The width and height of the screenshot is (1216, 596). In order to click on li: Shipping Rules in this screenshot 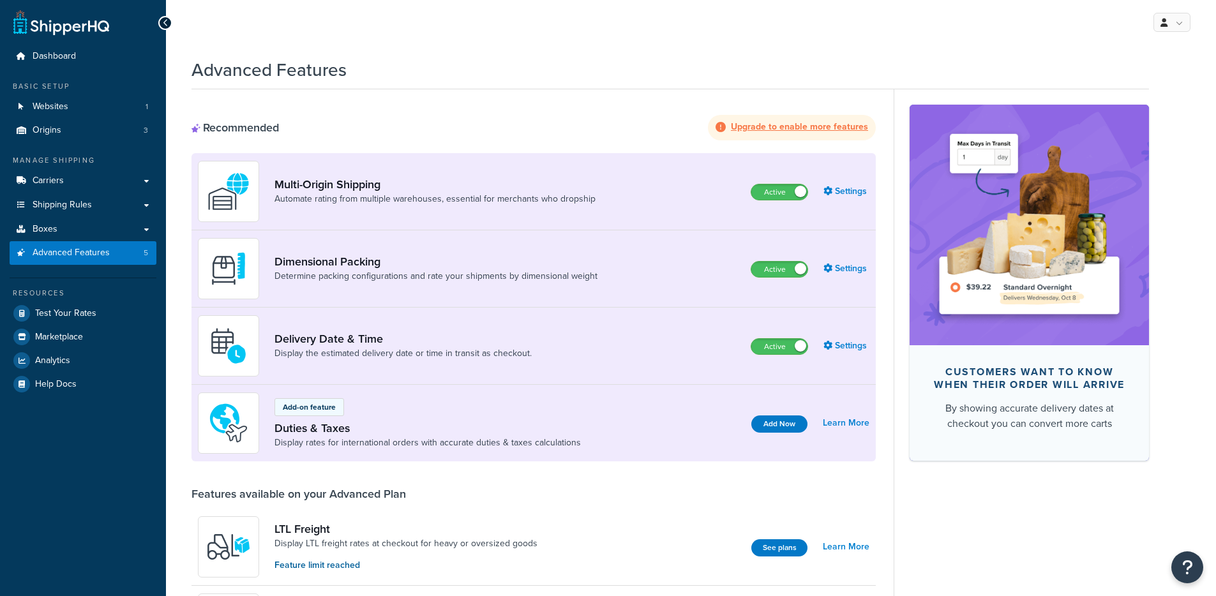, I will do `click(83, 205)`.